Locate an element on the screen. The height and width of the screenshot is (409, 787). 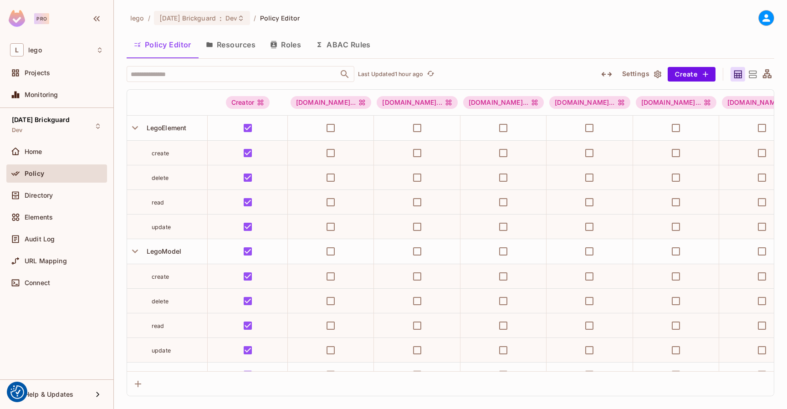
span: g1.appl.CKB_Horizon_Next-2nd is located at coordinates (676, 102).